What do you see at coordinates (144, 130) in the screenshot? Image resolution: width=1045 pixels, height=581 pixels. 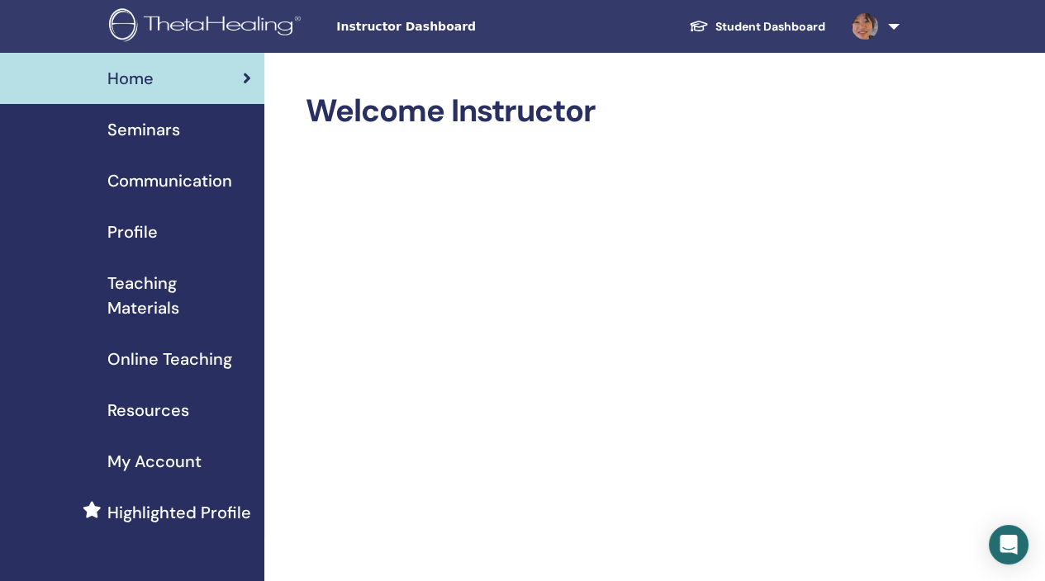 I see `span: Seminars` at bounding box center [144, 130].